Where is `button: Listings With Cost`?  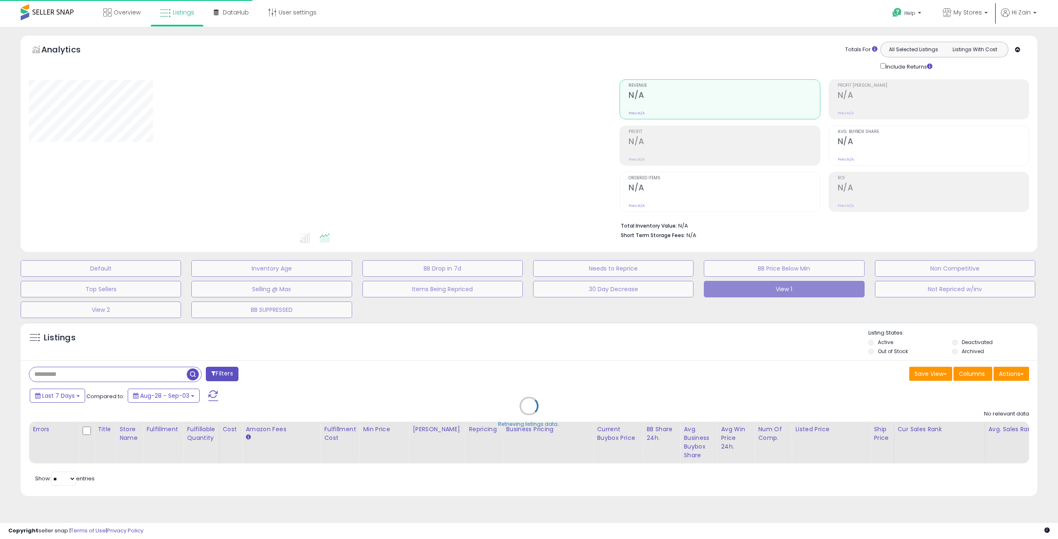
button: Listings With Cost is located at coordinates (975, 50).